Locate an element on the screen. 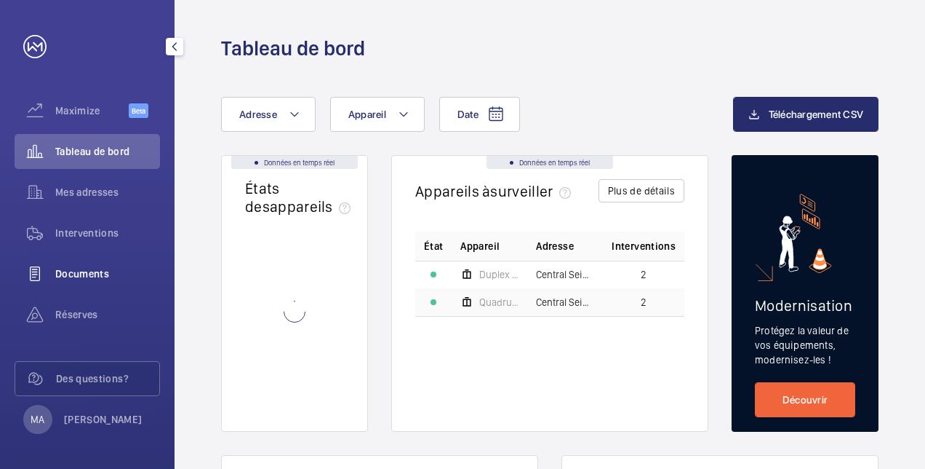 Image resolution: width=925 pixels, height=469 pixels. span: Documents is located at coordinates (108, 274).